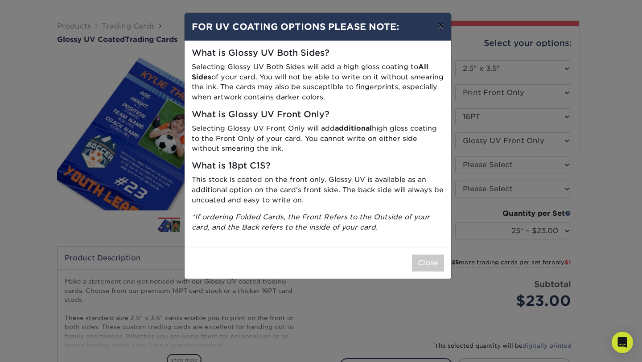 Image resolution: width=642 pixels, height=362 pixels. What do you see at coordinates (622, 342) in the screenshot?
I see `div: Open Intercom Messenger` at bounding box center [622, 342].